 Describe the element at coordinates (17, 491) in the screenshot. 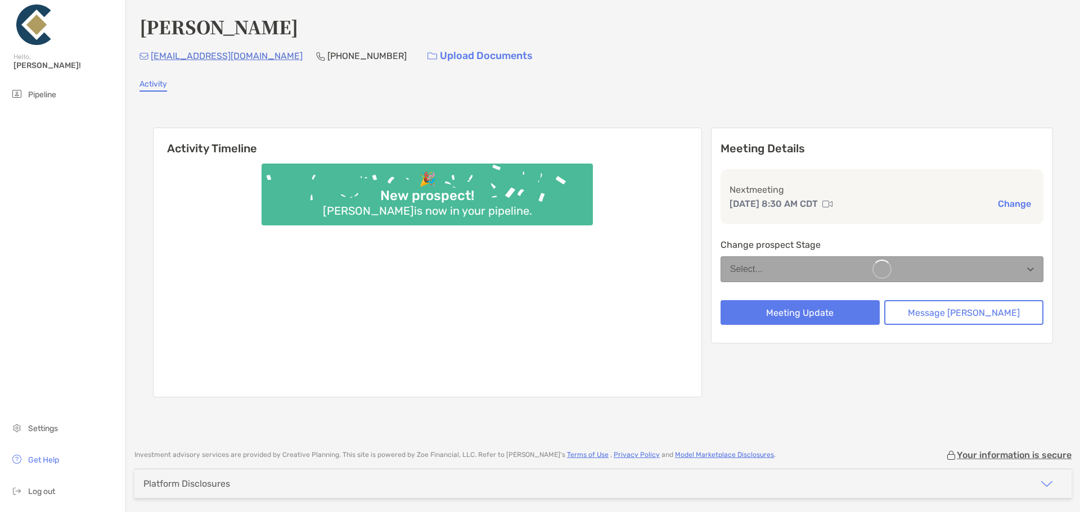

I see `img: logout icon` at that location.